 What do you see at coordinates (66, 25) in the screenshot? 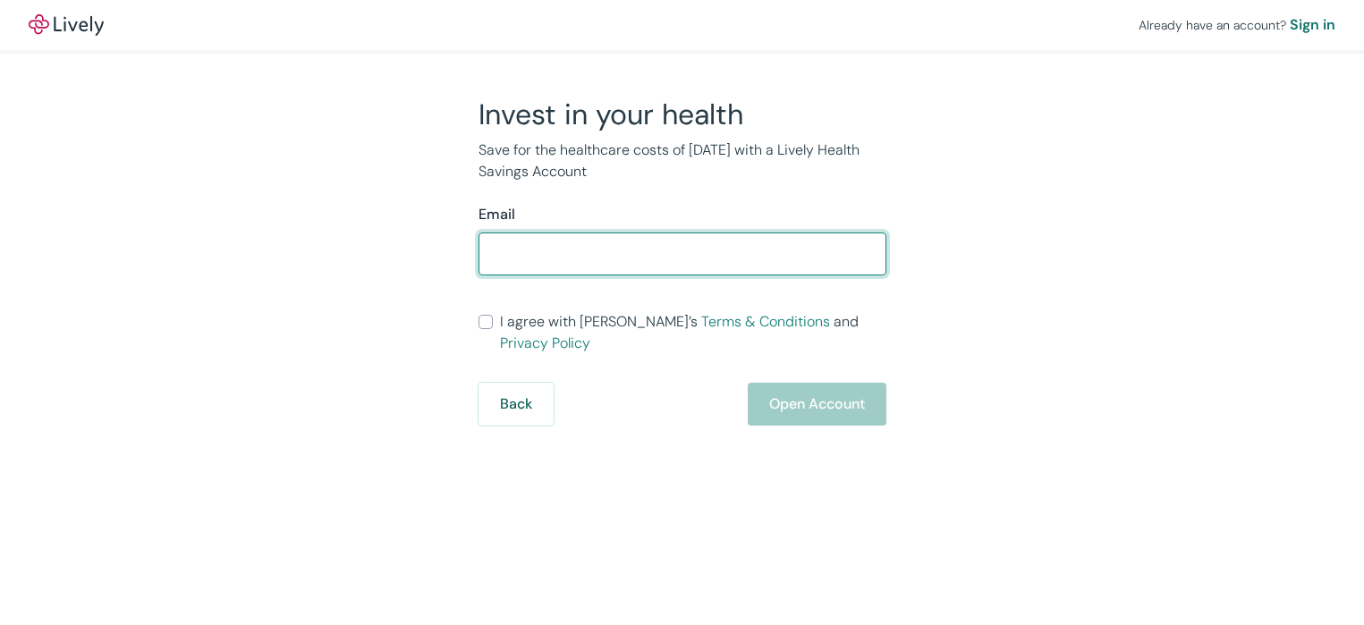
I see `a: LivelyLively` at bounding box center [66, 25].